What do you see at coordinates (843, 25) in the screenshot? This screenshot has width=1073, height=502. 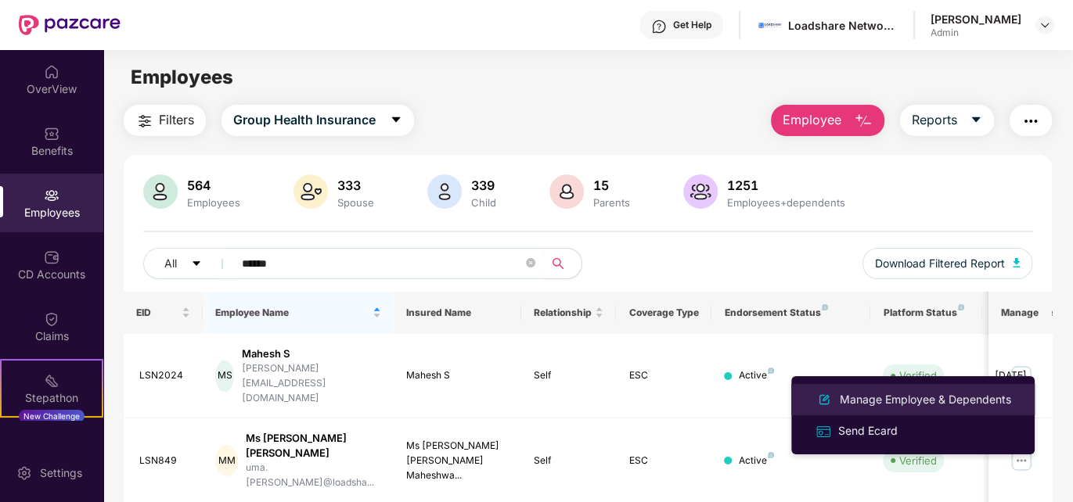 I see `div: Loadshare Networks Pvt Ltd` at bounding box center [843, 25].